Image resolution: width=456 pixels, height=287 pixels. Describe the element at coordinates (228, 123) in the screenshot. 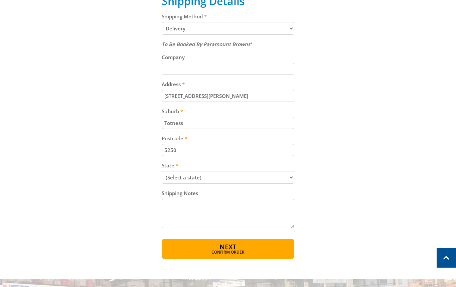

I see `input: Please enter your suburb.` at that location.